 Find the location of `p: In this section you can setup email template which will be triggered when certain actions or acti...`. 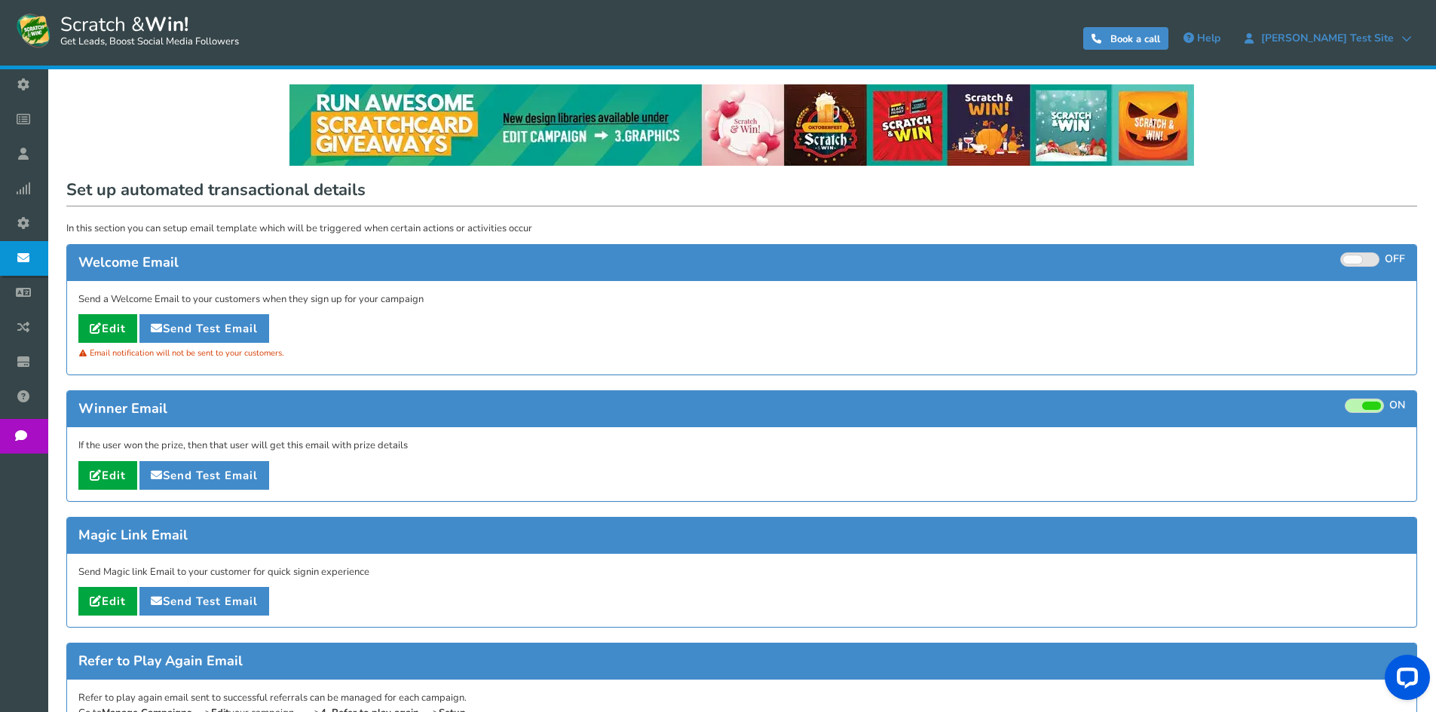

p: In this section you can setup email template which will be triggered when certain actions or acti... is located at coordinates (742, 229).